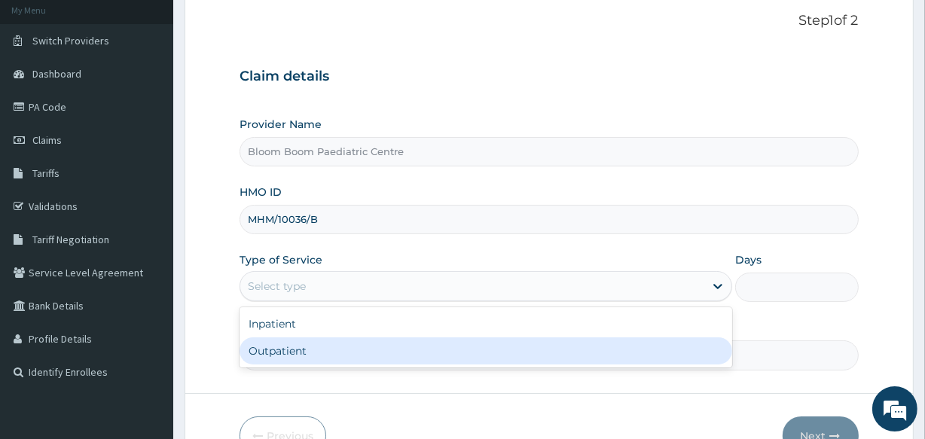 The width and height of the screenshot is (925, 439). What do you see at coordinates (46, 173) in the screenshot?
I see `span: Tariffs` at bounding box center [46, 173].